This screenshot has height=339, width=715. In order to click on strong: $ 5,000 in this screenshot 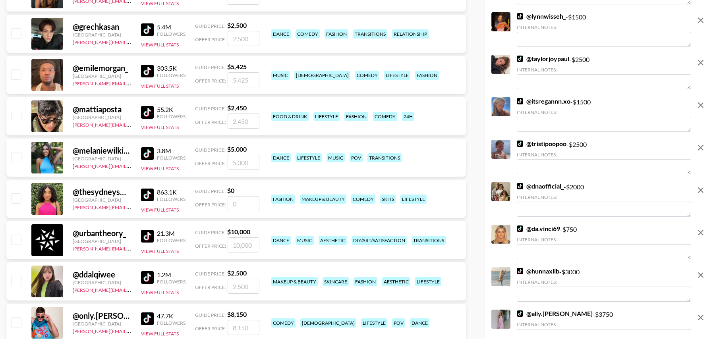, I will do `click(237, 149)`.